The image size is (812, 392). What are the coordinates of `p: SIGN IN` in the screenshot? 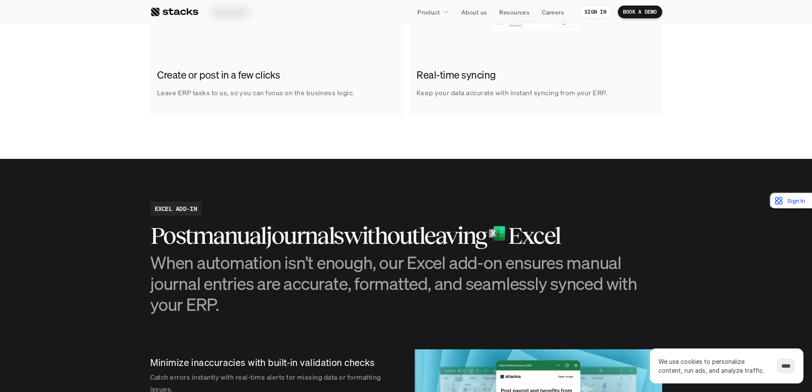 It's located at (595, 12).